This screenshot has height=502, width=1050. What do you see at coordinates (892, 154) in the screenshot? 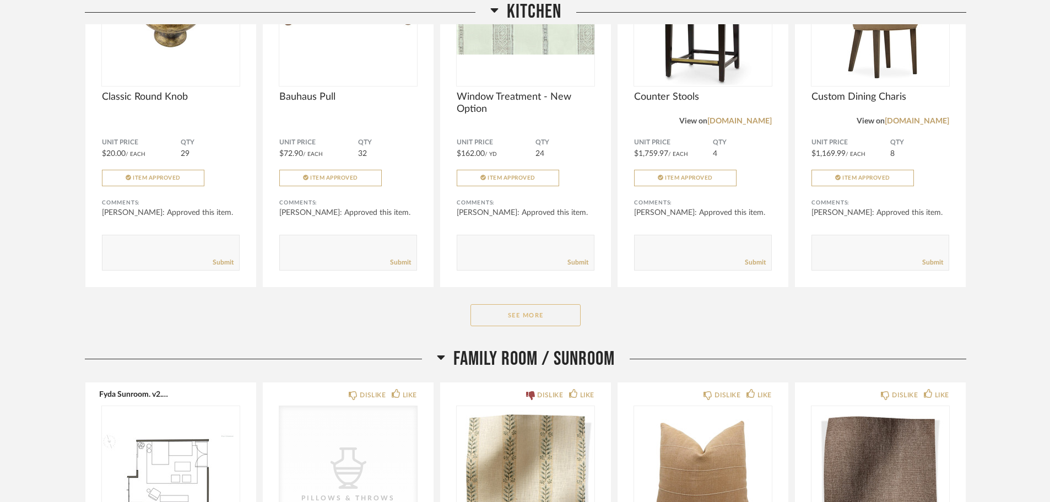
I see `span: 8` at bounding box center [892, 154].